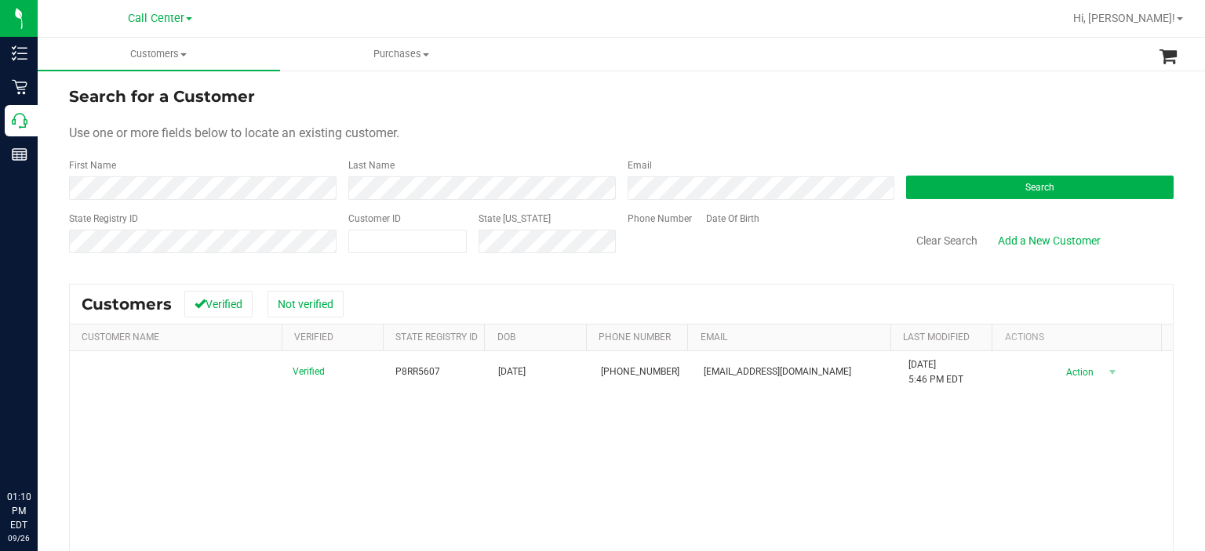  I want to click on label: Email, so click(639, 165).